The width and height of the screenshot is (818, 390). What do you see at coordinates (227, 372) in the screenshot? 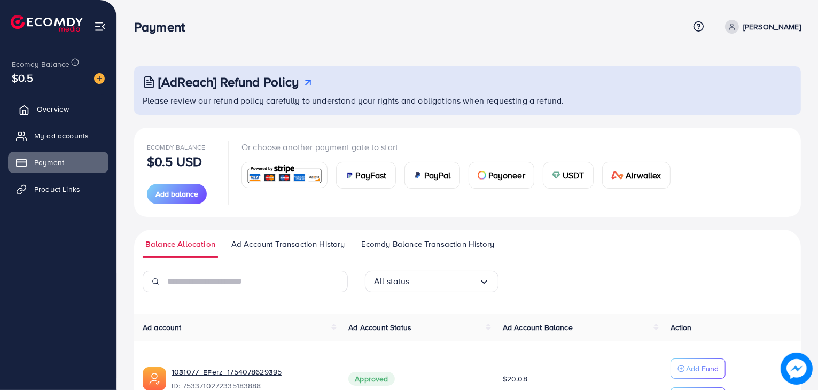
I see `a: 1031077_EFerz_1754078629395` at bounding box center [227, 372].